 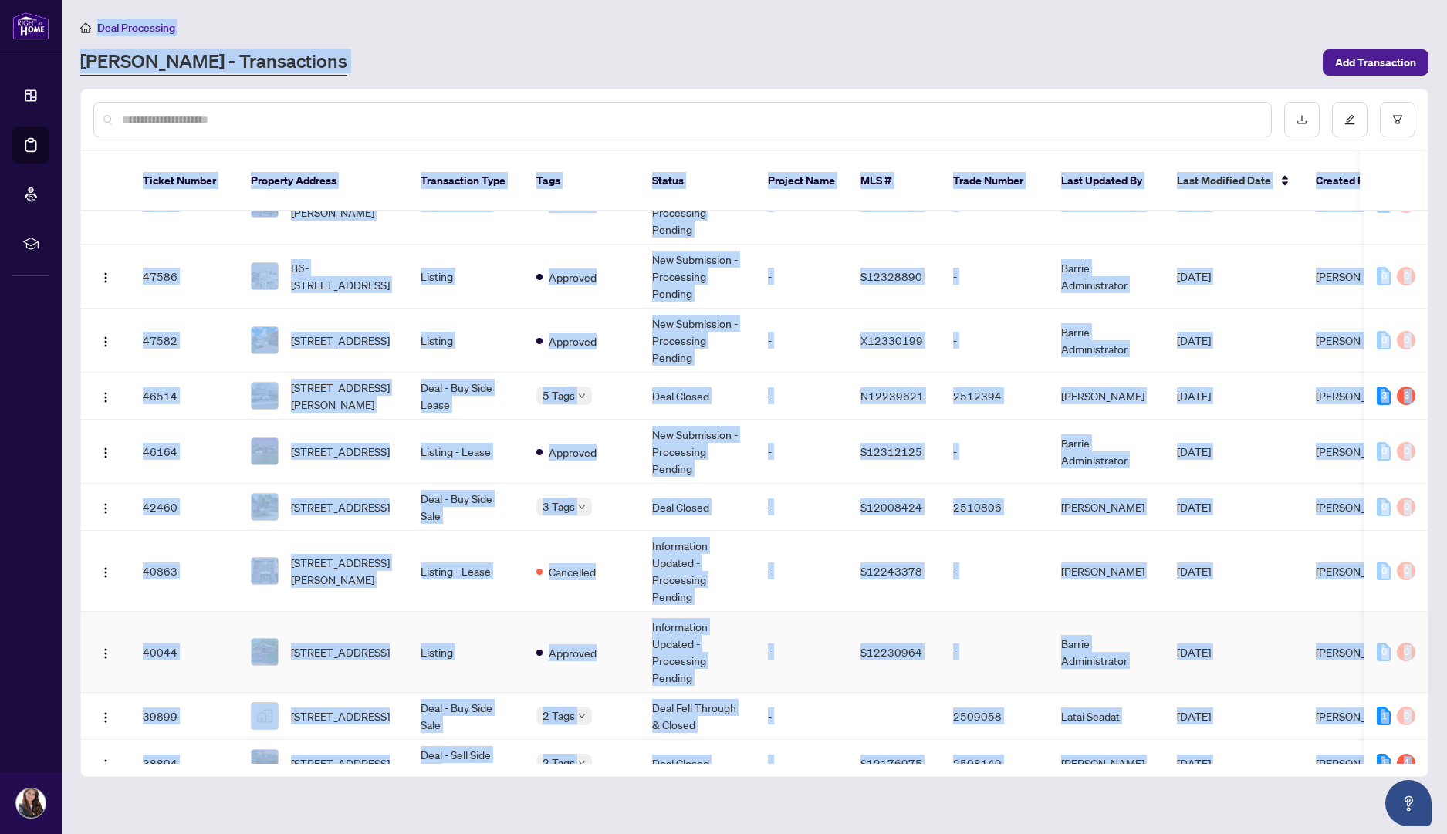 What do you see at coordinates (995, 716) in the screenshot?
I see `td: 2509058` at bounding box center [995, 716].